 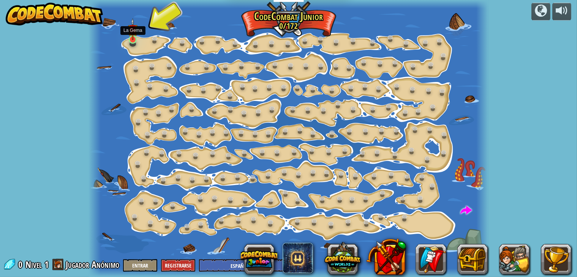 What do you see at coordinates (561, 11) in the screenshot?
I see `button: Ajustar volúmen` at bounding box center [561, 11].